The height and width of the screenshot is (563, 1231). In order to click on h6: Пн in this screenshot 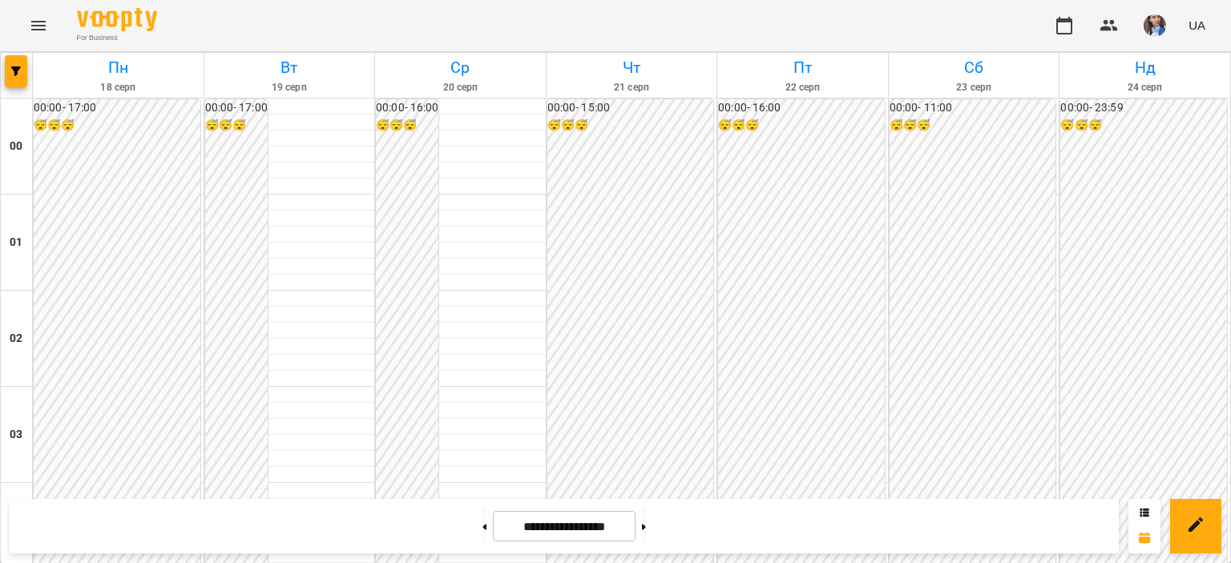, I will do `click(118, 67)`.